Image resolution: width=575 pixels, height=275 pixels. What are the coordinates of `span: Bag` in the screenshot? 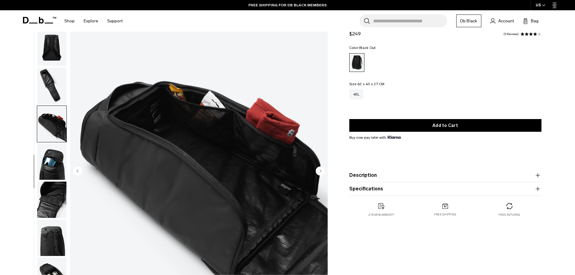 It's located at (534, 21).